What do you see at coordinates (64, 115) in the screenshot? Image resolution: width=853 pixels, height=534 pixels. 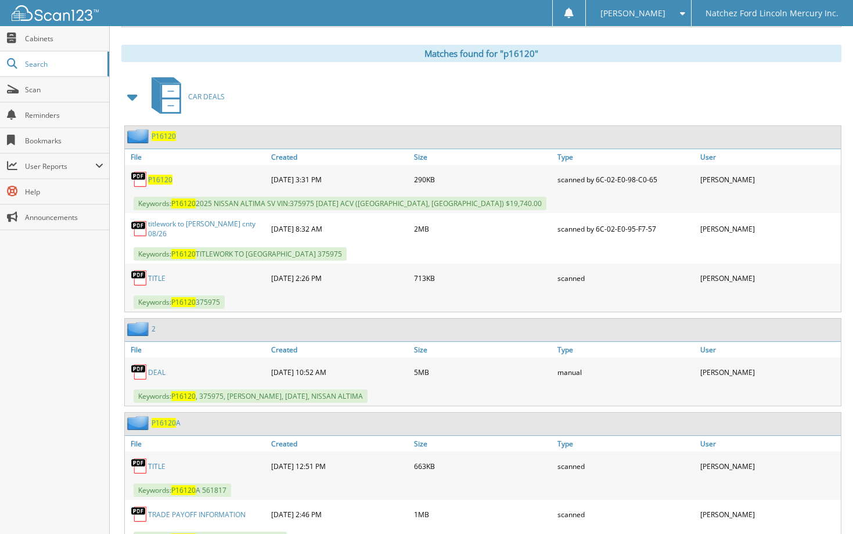 I see `span: Reminders` at bounding box center [64, 115].